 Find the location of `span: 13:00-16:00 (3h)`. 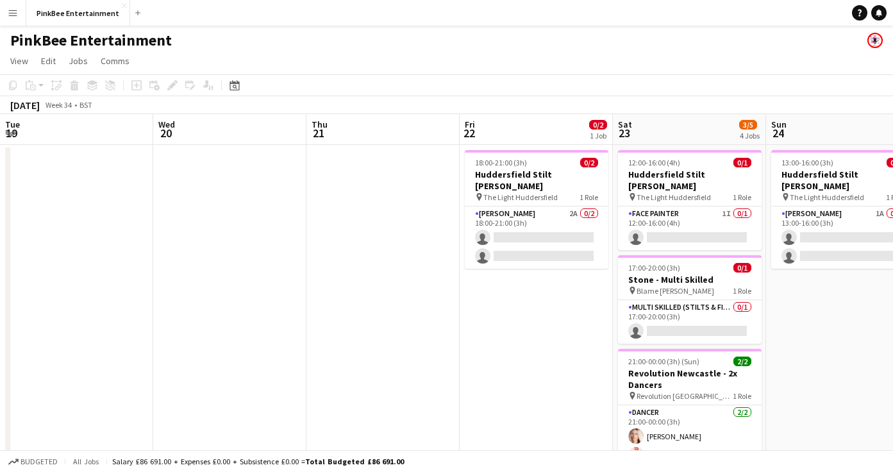

span: 13:00-16:00 (3h) is located at coordinates (808, 162).